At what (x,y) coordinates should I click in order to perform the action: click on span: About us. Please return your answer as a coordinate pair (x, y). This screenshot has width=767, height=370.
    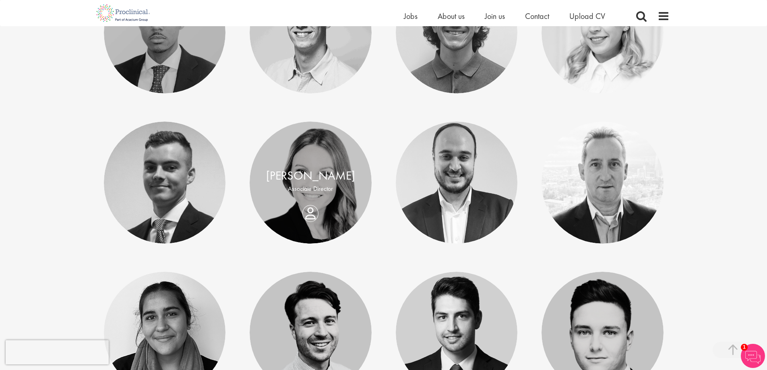
    Looking at the image, I should click on (451, 16).